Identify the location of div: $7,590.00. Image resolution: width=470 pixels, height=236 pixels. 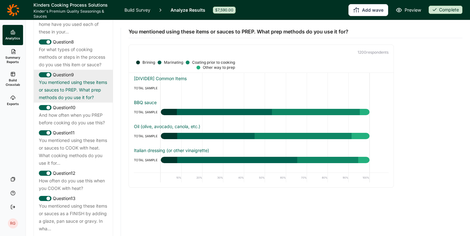
(224, 10).